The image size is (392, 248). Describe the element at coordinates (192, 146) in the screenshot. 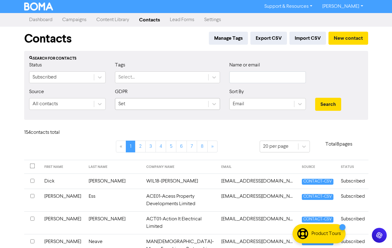

I see `a: Page 7` at that location.